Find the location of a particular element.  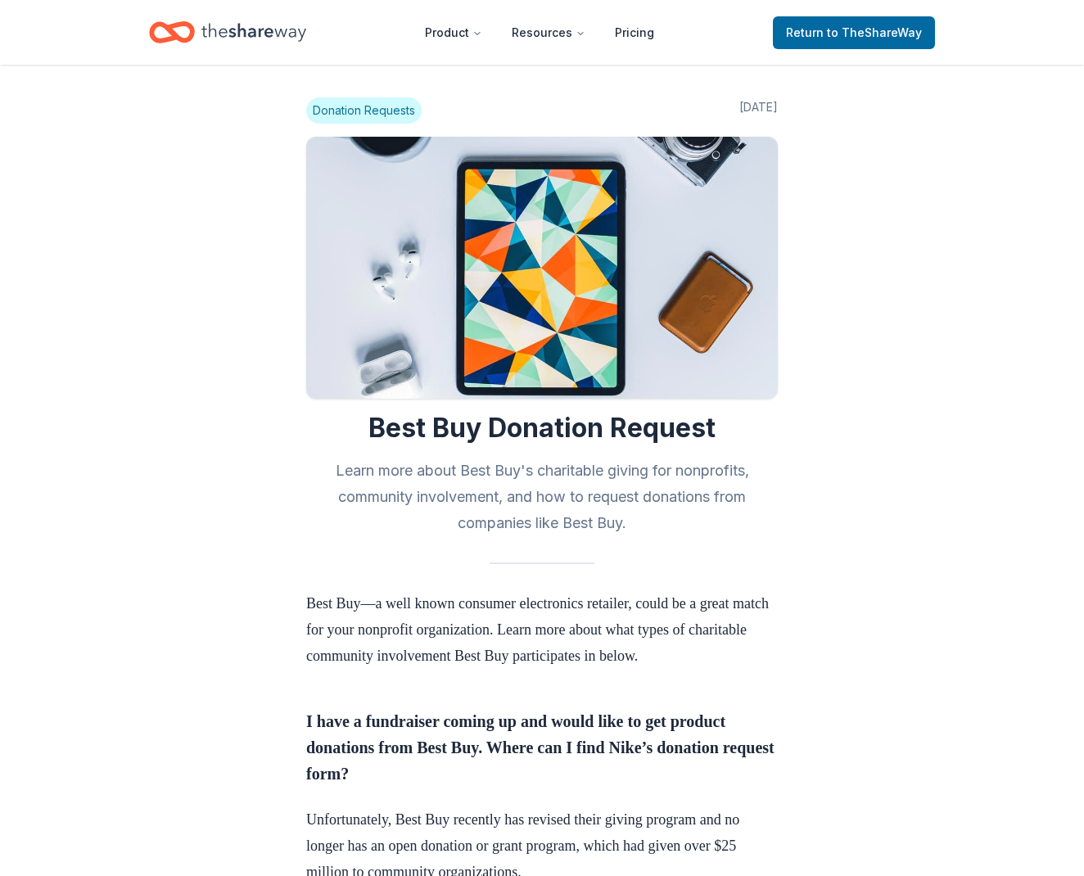

button: Product is located at coordinates (453, 33).